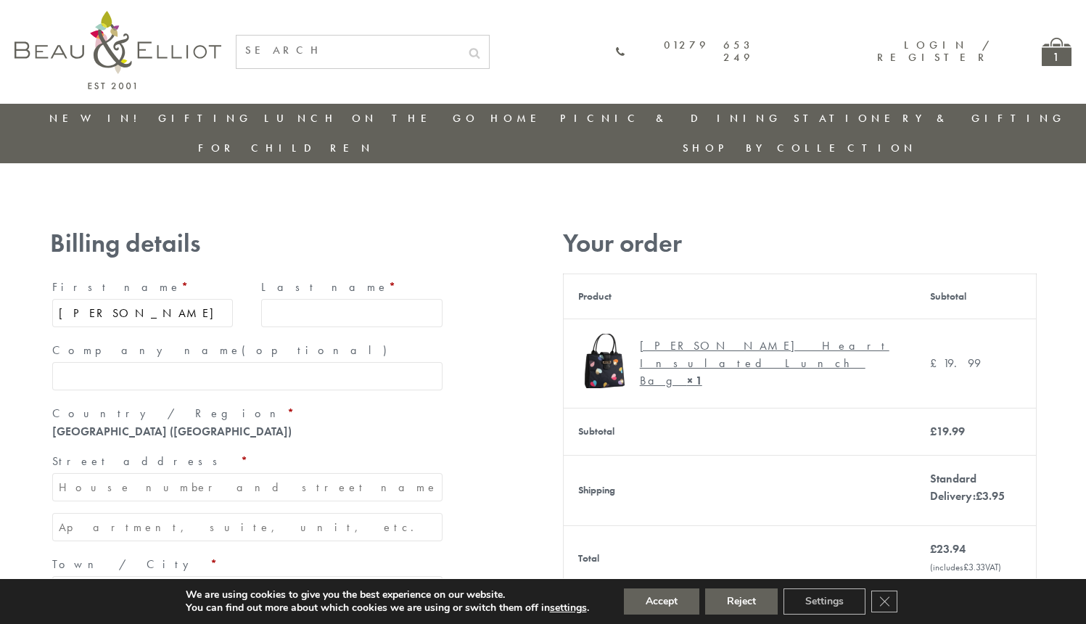 Image resolution: width=1086 pixels, height=624 pixels. I want to click on p: We are using cookies to give you the best experience on our website., so click(387, 595).